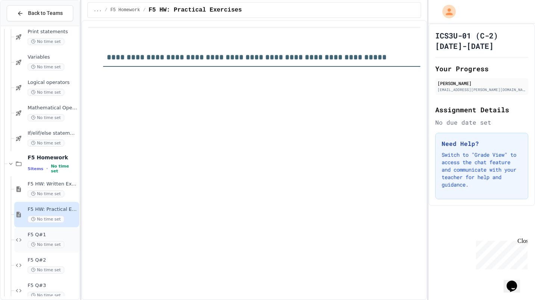 Image resolution: width=535 pixels, height=300 pixels. I want to click on button: Back to Teams, so click(40, 13).